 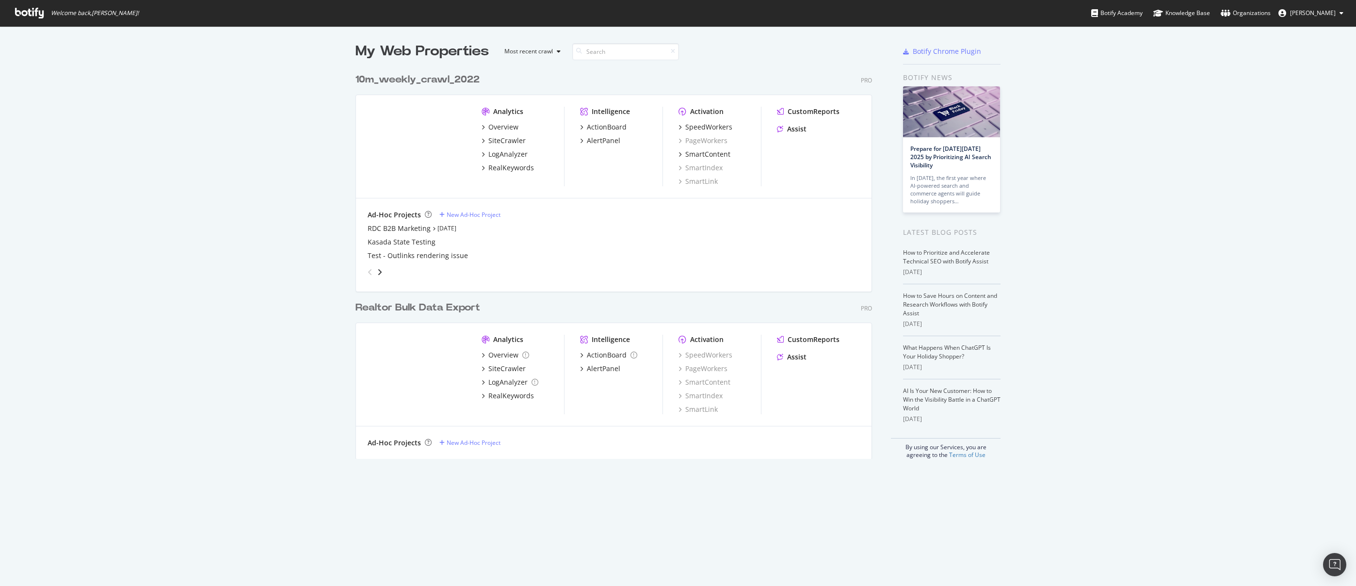 I want to click on a: 10m_weekly_crawl_2022, so click(x=420, y=80).